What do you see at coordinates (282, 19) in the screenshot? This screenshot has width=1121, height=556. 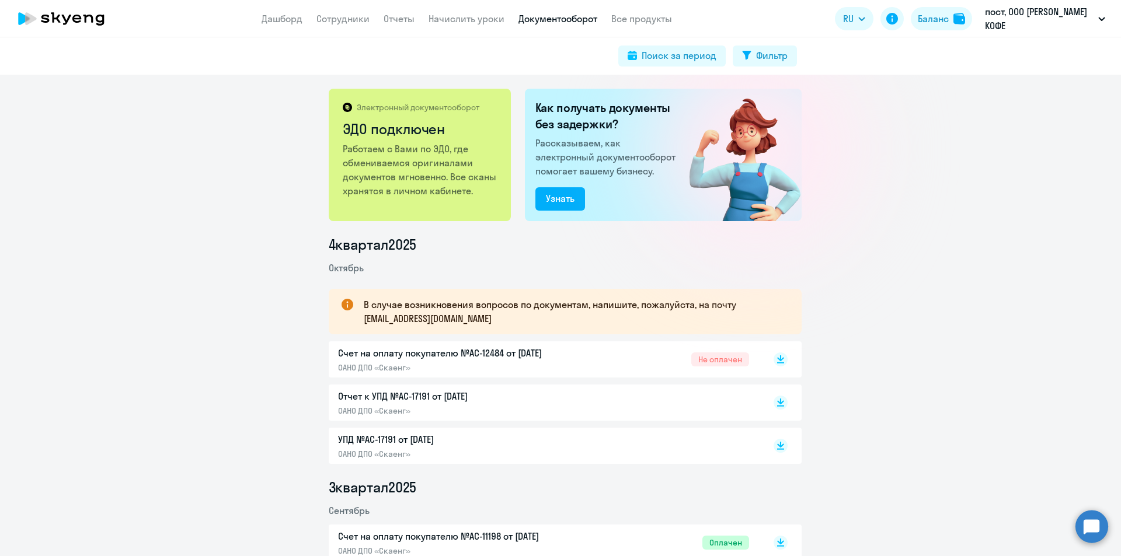 I see `a: Дашборд` at bounding box center [282, 19].